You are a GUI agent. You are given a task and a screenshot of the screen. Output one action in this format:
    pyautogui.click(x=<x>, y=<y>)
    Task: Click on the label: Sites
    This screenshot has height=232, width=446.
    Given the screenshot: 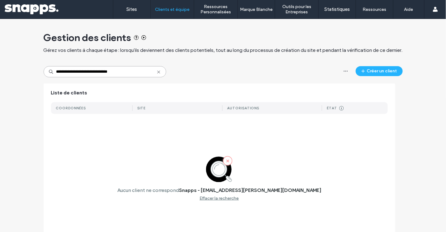 What is the action you would take?
    pyautogui.click(x=132, y=9)
    